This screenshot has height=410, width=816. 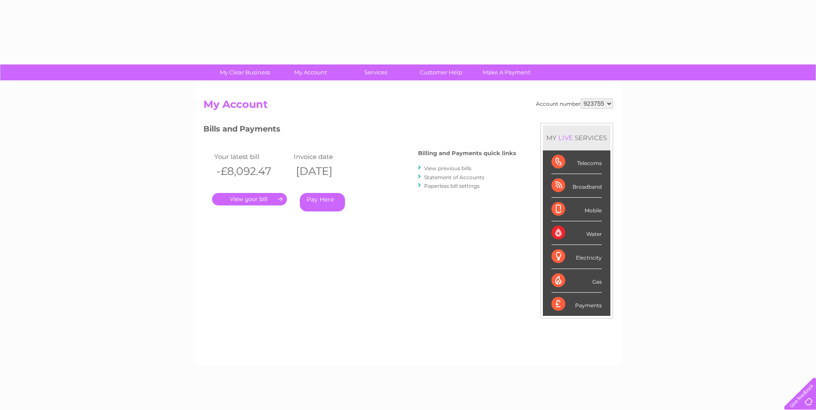 What do you see at coordinates (252, 157) in the screenshot?
I see `td: Your latest bill` at bounding box center [252, 157].